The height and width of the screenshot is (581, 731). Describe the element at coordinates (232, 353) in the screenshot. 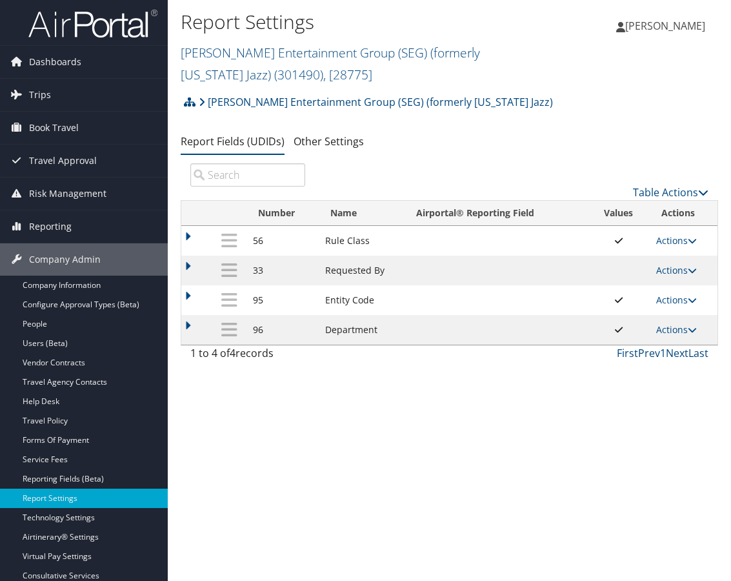

I see `span: 4` at that location.